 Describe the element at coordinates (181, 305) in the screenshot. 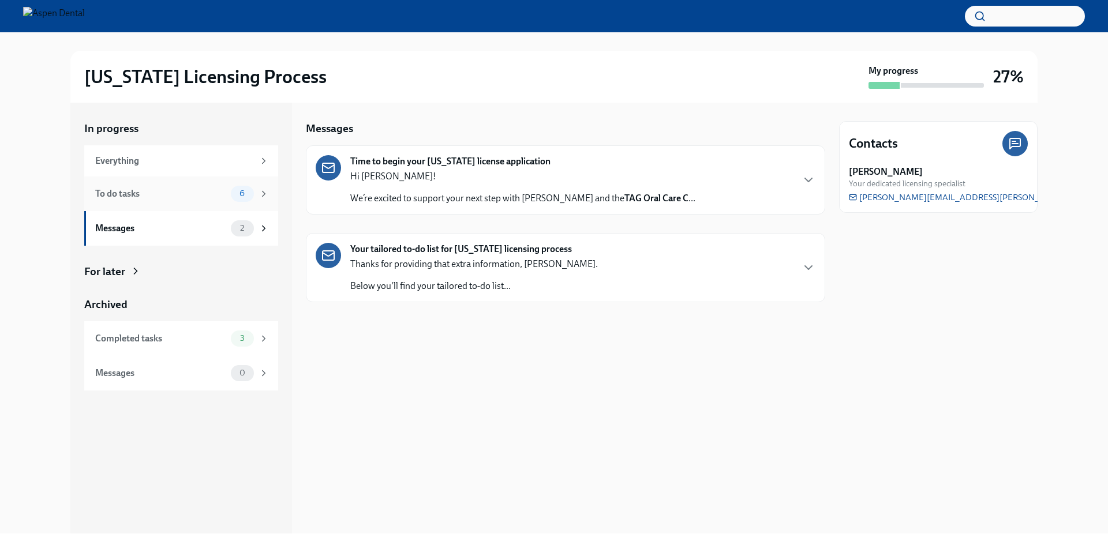

I see `a: Archived` at that location.